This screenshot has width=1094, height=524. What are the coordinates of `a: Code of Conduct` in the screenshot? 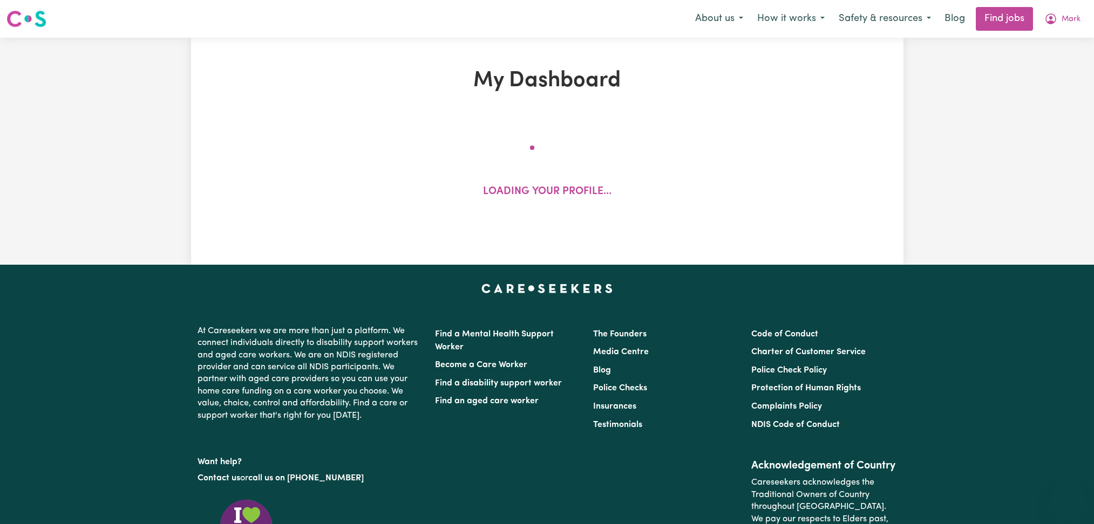 It's located at (784, 334).